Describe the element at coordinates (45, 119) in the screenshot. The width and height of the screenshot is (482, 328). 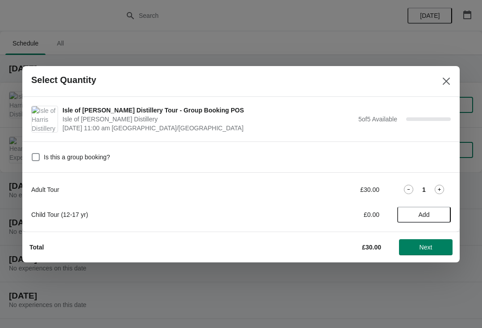
I see `img: Isle of Harris Distillery Tour - Group Booking POS | Isle of Harris Distillery | October 28 | 11:...` at that location.